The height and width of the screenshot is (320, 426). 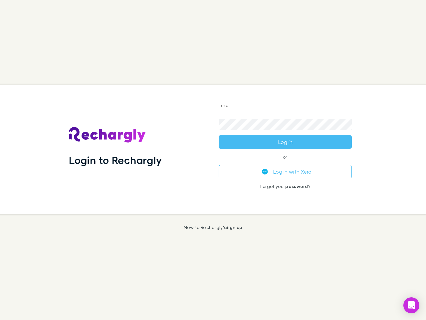 What do you see at coordinates (265, 171) in the screenshot?
I see `img: Xero's logo` at bounding box center [265, 171].